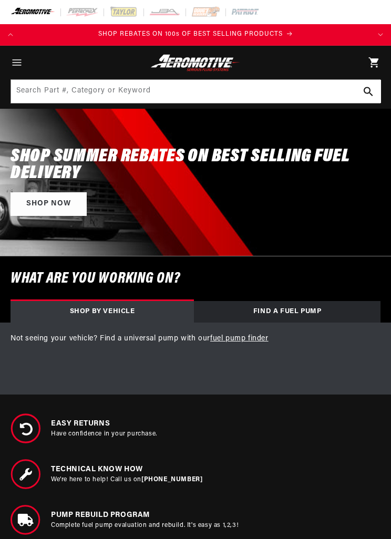 The height and width of the screenshot is (539, 391). I want to click on div: Announcement, so click(196, 34).